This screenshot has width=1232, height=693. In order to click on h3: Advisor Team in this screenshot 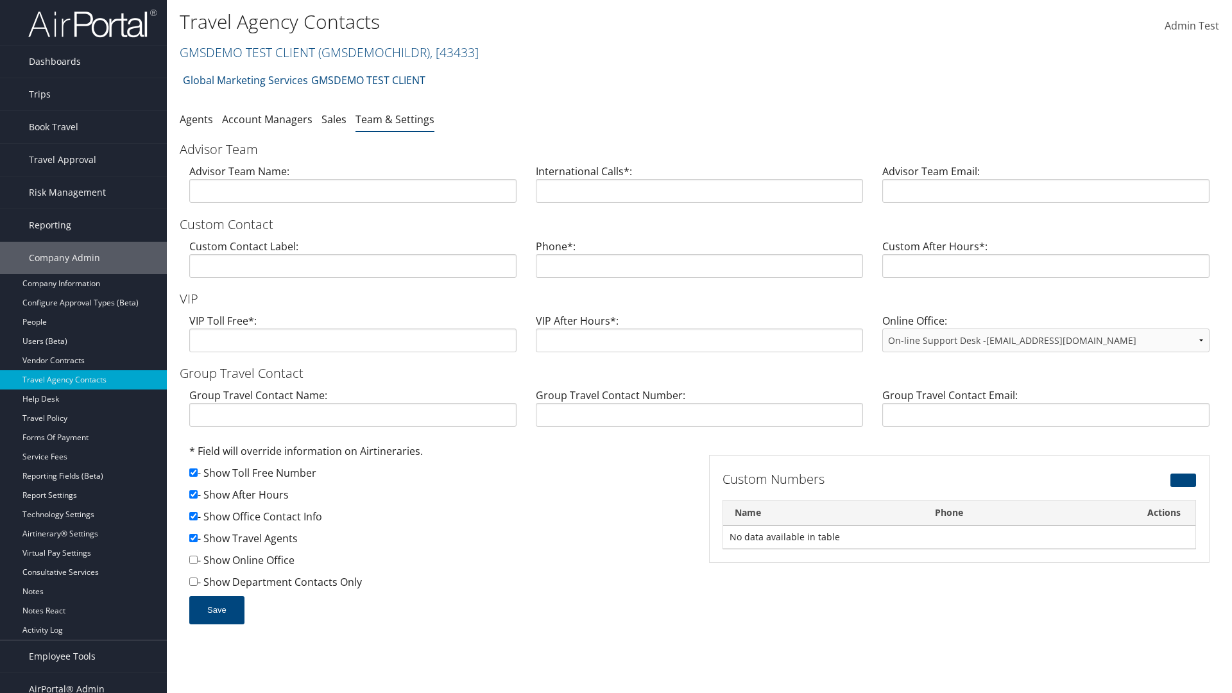, I will do `click(699, 150)`.